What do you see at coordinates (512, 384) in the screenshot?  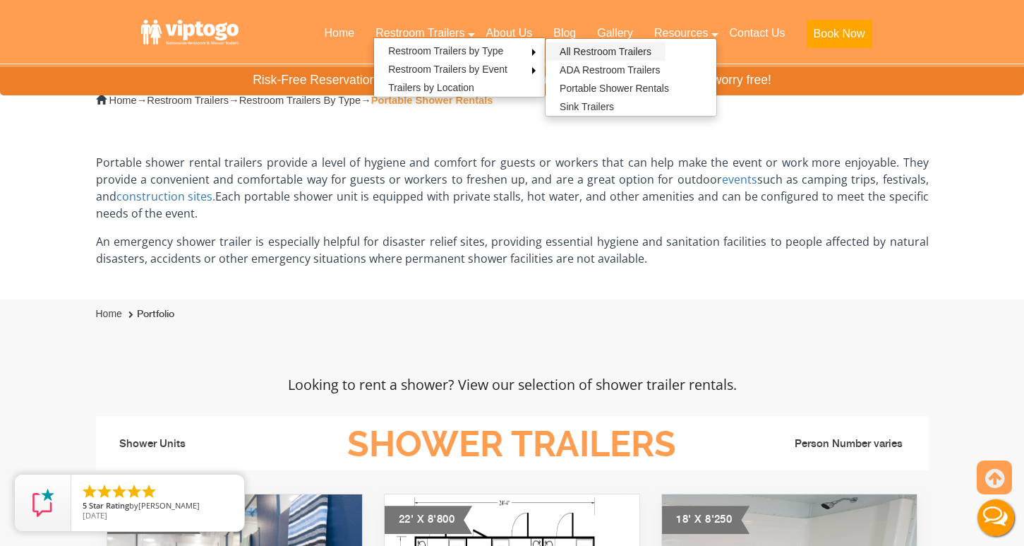 I see `p: Looking to rent a shower? View our selection of shower trailer rentals.` at bounding box center [512, 384].